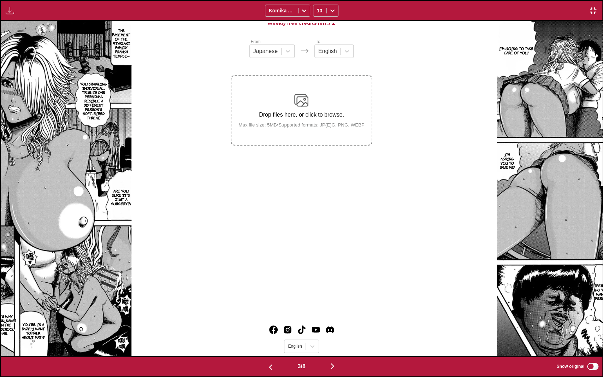 The width and height of the screenshot is (603, 377). What do you see at coordinates (121, 197) in the screenshot?
I see `p: Are you sure it's just a surgery?!` at bounding box center [121, 197].